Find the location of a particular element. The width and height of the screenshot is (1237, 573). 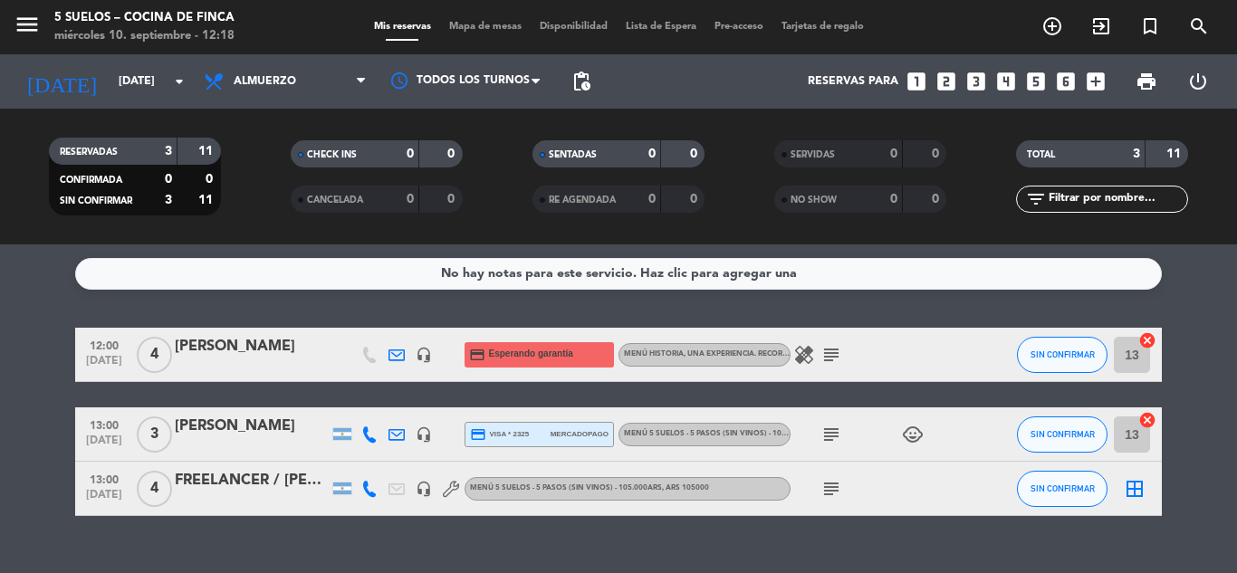

span: 12:00 is located at coordinates (104, 344).